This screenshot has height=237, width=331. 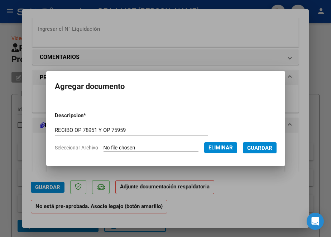 I want to click on div: Open Intercom Messenger, so click(x=315, y=221).